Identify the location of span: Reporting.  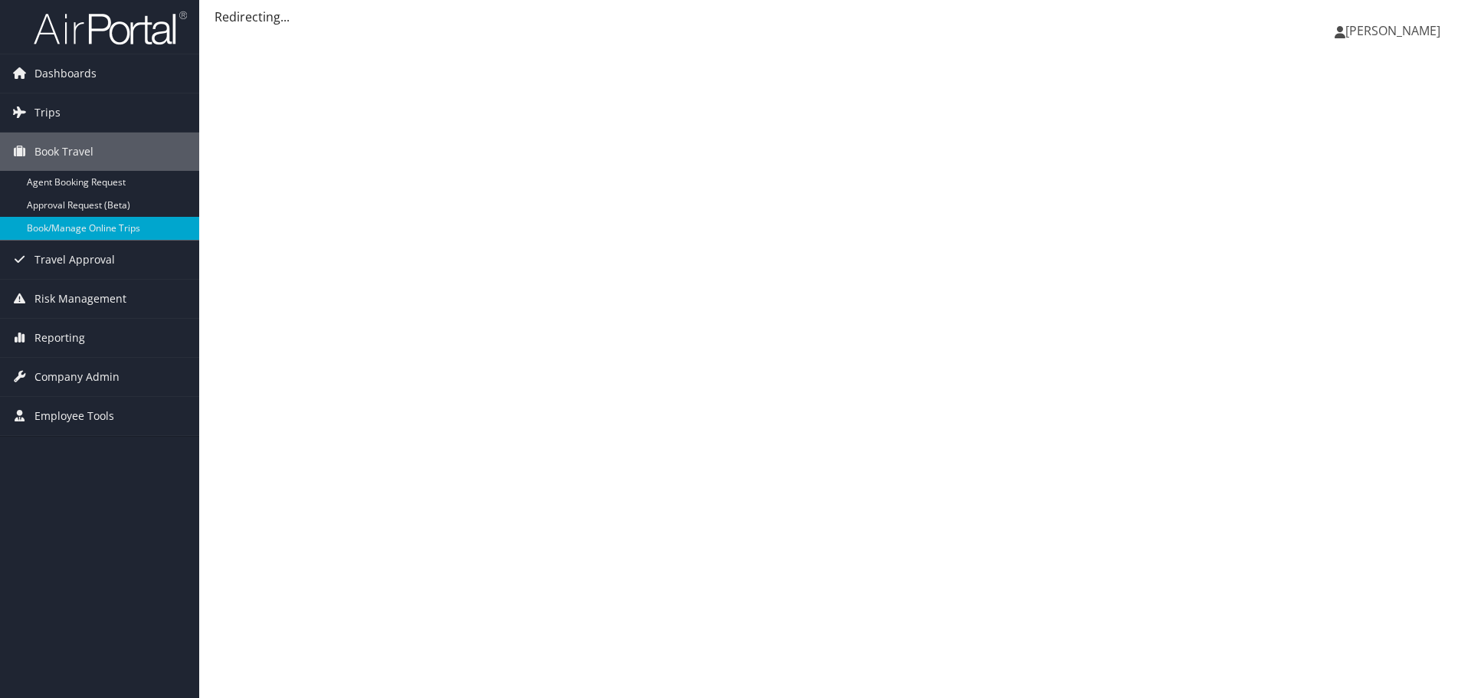
(60, 338).